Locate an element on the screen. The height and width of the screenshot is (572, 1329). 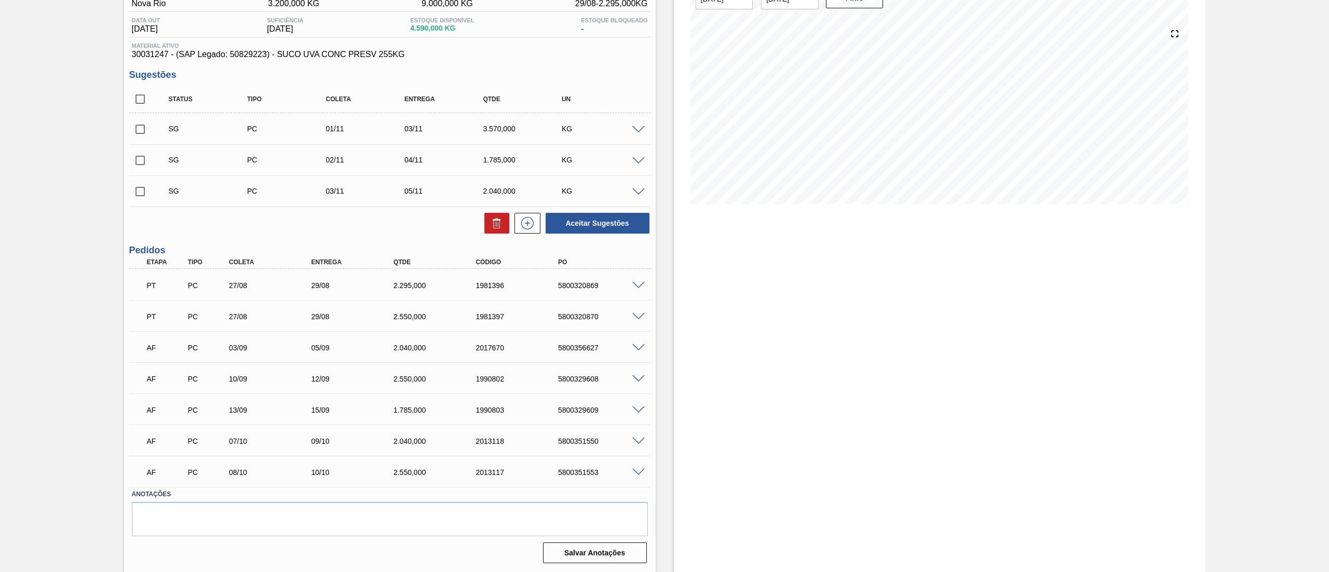
div: 02/11/2025 is located at coordinates (368, 160).